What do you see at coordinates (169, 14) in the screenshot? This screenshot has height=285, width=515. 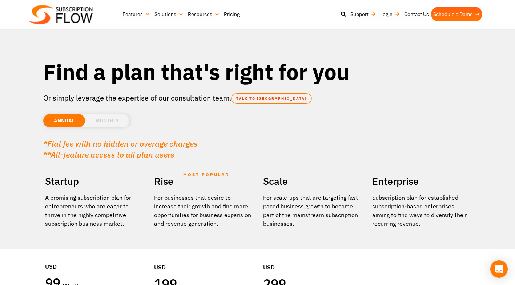 I see `a: Solutions` at bounding box center [169, 14].